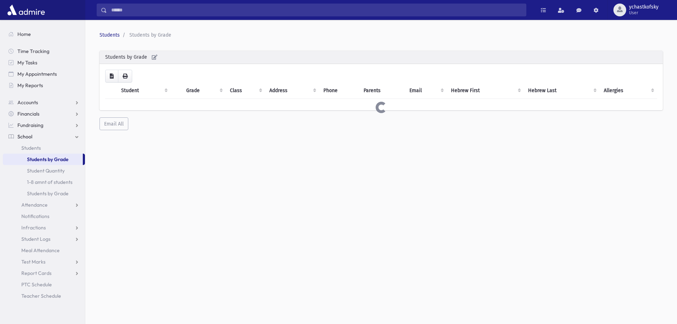 The height and width of the screenshot is (324, 677). Describe the element at coordinates (28, 102) in the screenshot. I see `span: Accounts` at that location.